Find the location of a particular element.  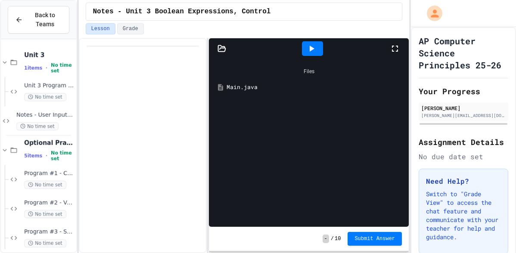

h2: Your Progress is located at coordinates (463, 91).